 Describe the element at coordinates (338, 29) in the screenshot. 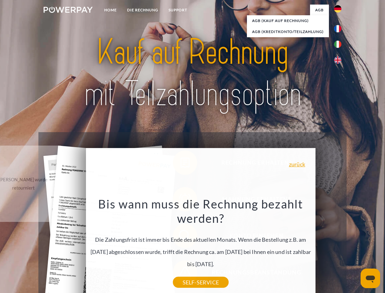

I see `img: fr` at that location.